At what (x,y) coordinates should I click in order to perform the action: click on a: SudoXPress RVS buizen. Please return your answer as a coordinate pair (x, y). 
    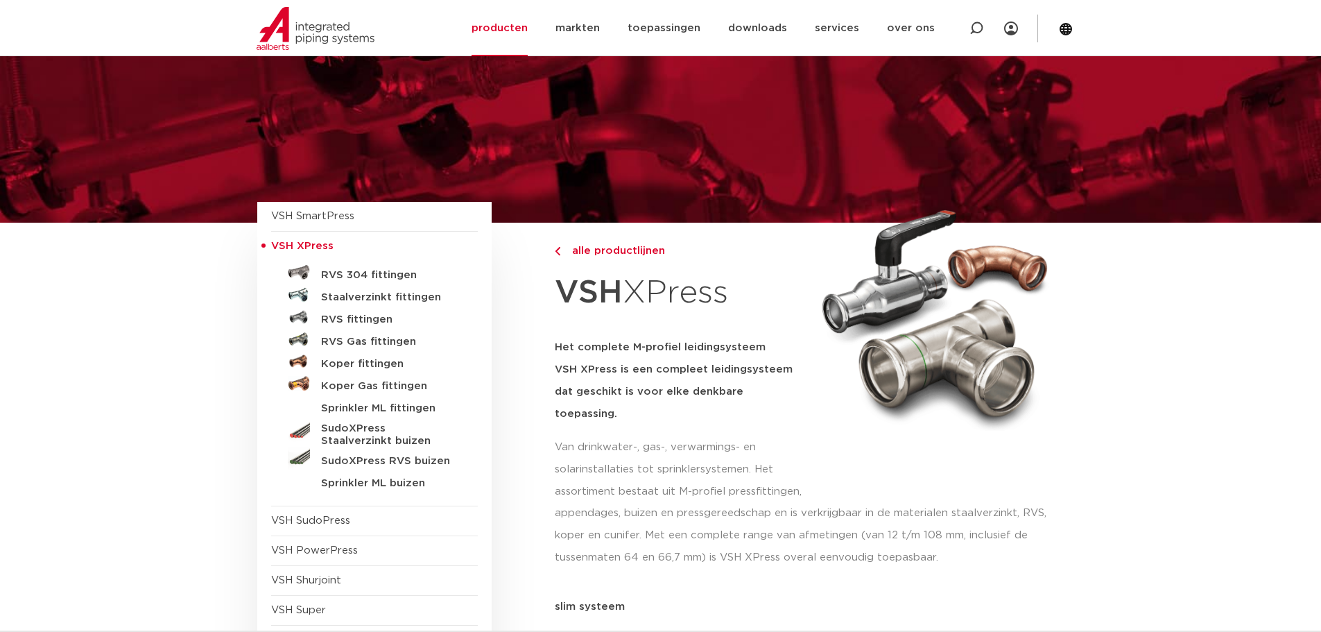
    Looking at the image, I should click on (375, 458).